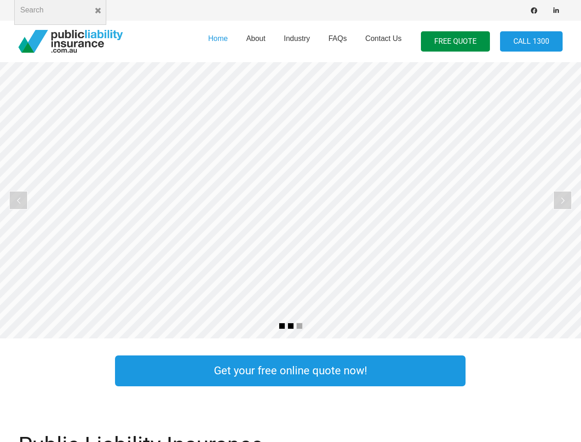 The width and height of the screenshot is (581, 442). I want to click on a: Facebook, so click(534, 11).